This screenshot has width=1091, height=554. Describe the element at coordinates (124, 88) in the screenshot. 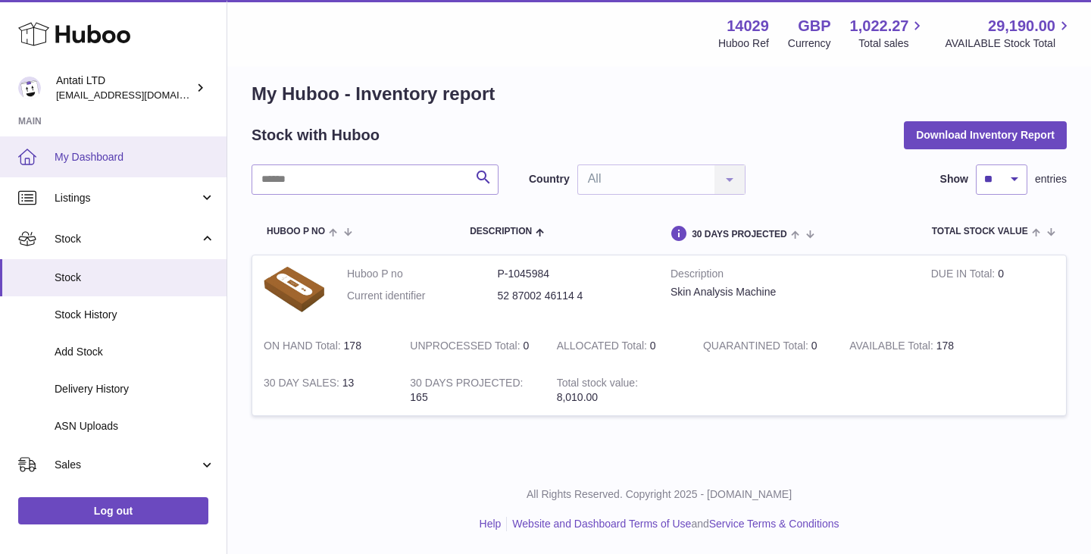

I see `div: Antati LTD` at that location.